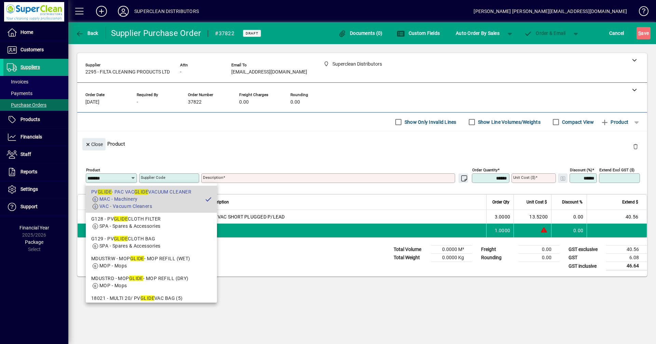  I want to click on button: Add, so click(101, 11).